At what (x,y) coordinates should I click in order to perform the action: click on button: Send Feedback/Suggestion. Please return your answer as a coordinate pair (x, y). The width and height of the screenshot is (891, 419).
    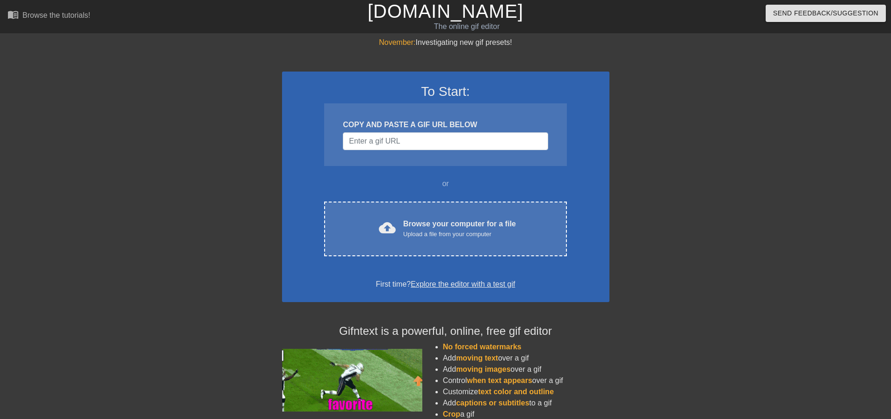
    Looking at the image, I should click on (825, 13).